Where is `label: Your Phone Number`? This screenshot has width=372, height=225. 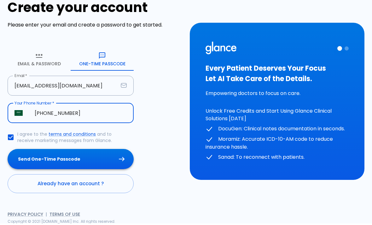
label: Your Phone Number is located at coordinates (34, 104).